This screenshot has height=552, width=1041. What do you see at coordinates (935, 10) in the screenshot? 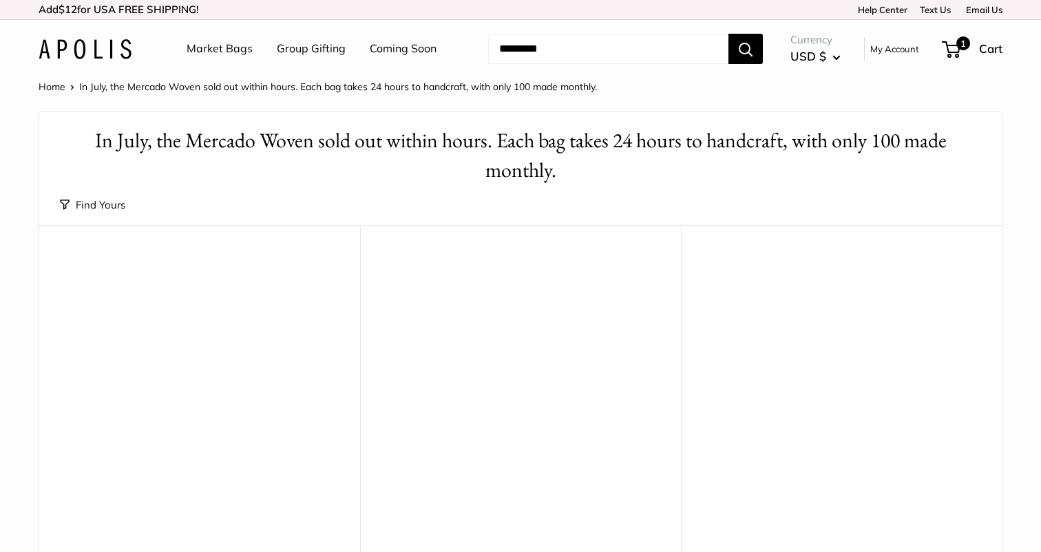
I see `a: Text Us` at bounding box center [935, 10].